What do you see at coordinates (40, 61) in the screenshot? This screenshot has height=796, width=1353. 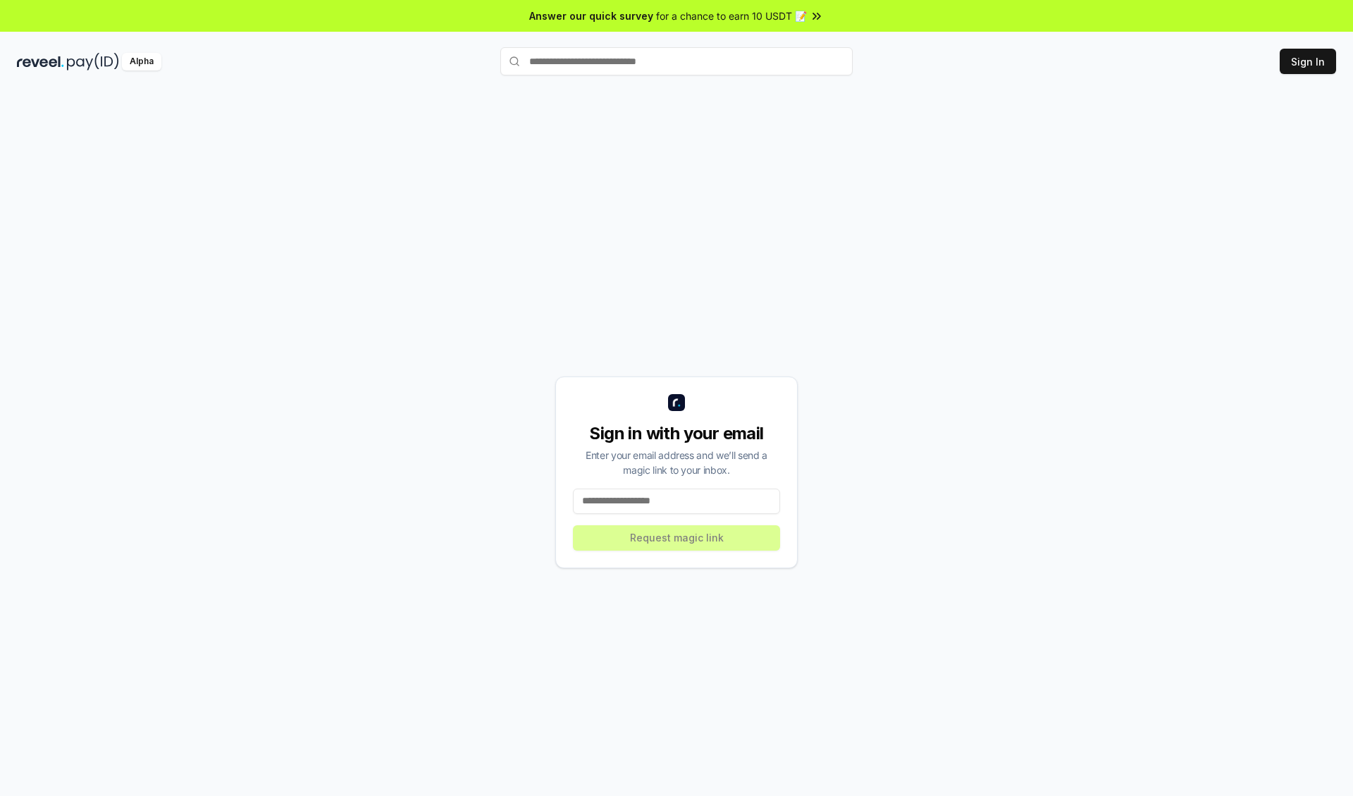 I see `img: reveel_dark` at bounding box center [40, 61].